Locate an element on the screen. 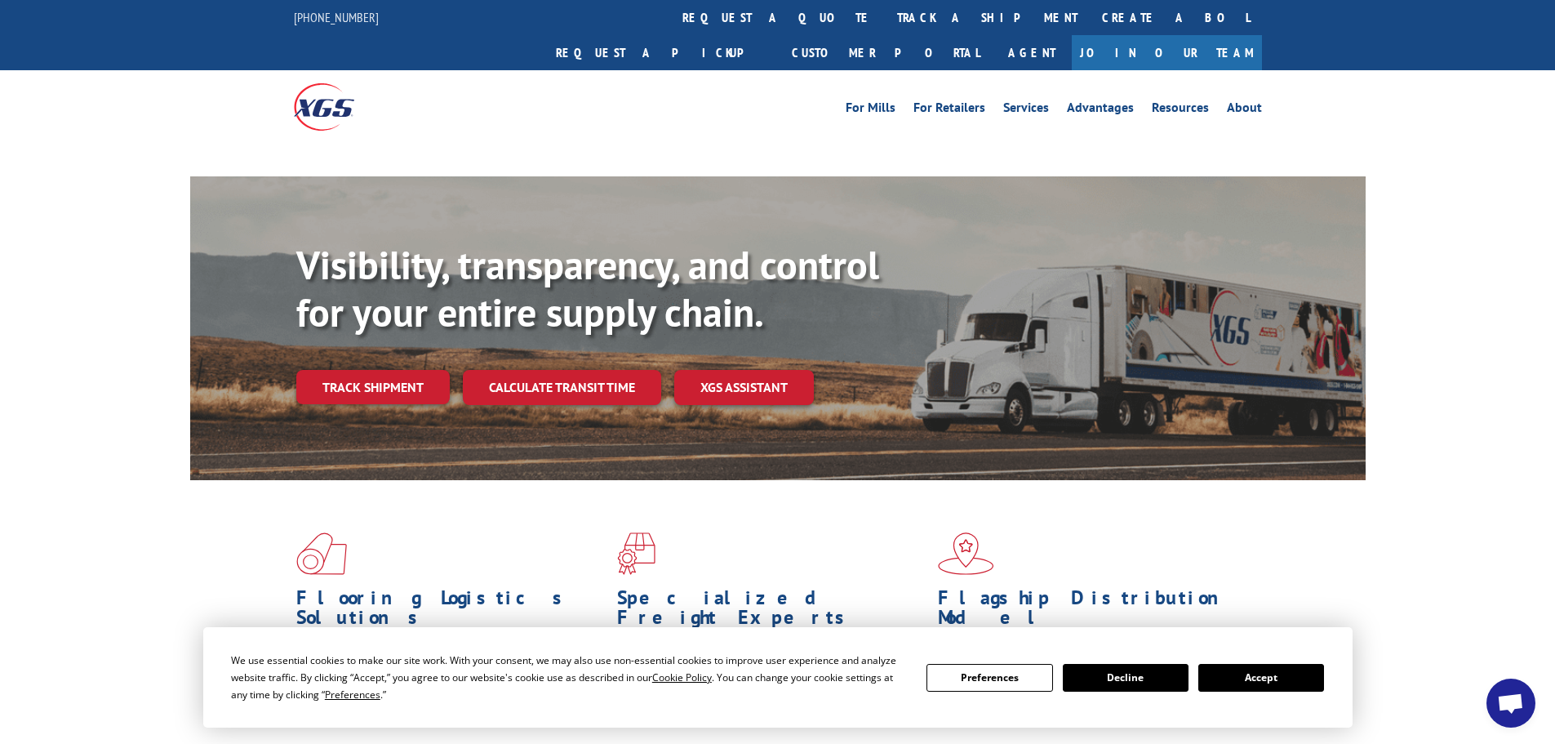 This screenshot has height=744, width=1555. button: Accept is located at coordinates (1261, 678).